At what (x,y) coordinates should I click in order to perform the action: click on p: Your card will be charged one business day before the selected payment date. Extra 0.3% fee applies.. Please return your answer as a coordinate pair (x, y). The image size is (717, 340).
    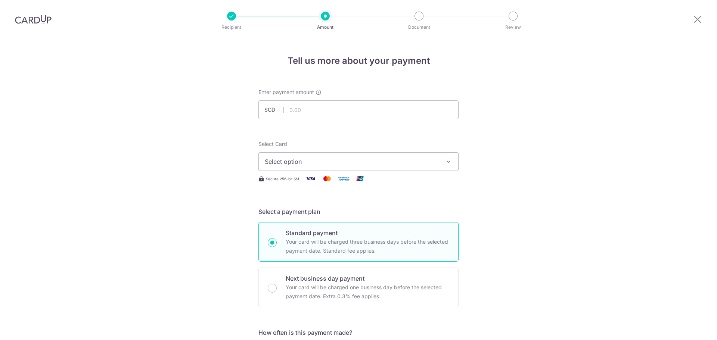
    Looking at the image, I should click on (368, 292).